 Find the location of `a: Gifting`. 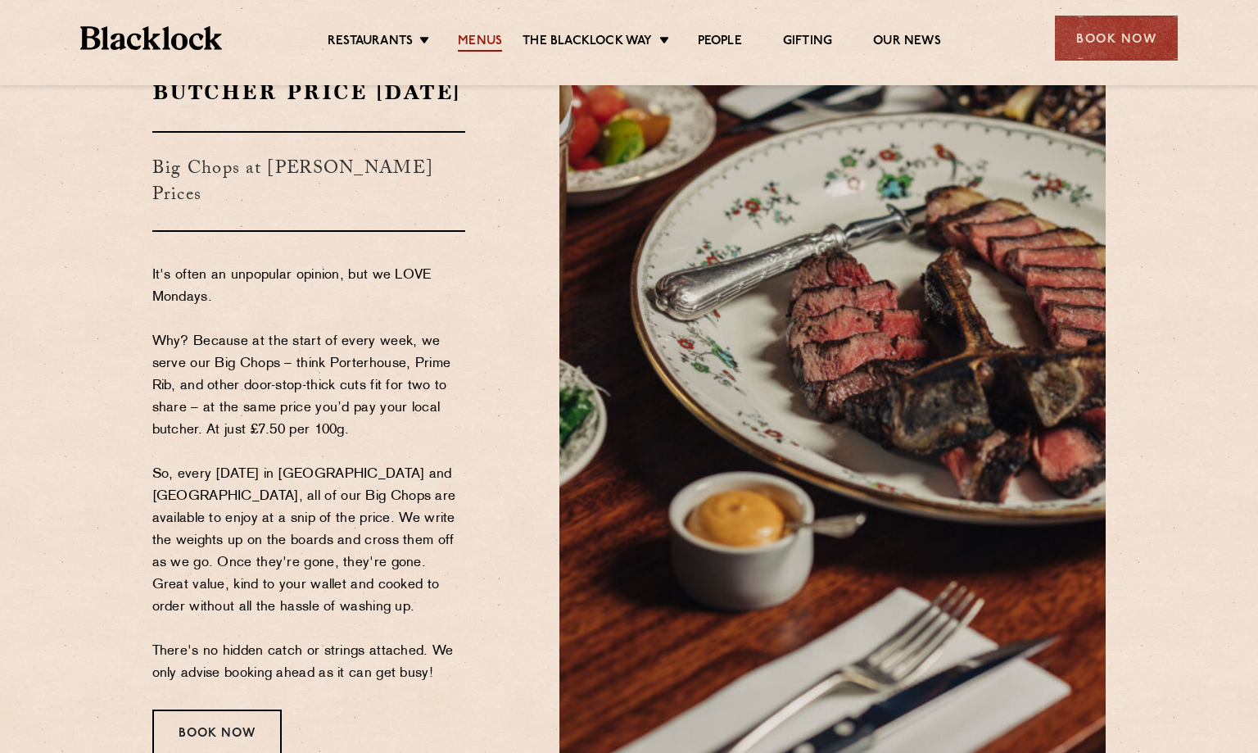

a: Gifting is located at coordinates (808, 43).